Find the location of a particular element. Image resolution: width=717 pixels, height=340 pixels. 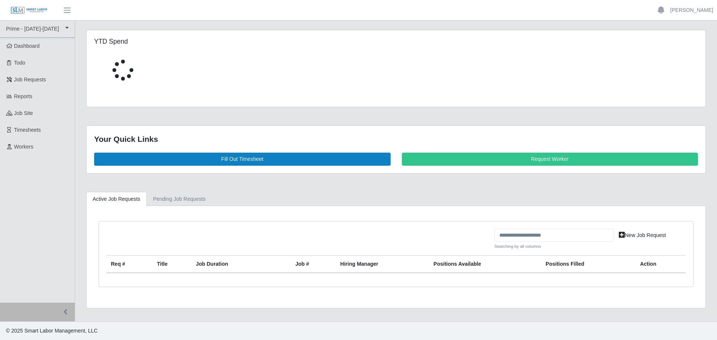

h5: YTD Spend is located at coordinates (191, 41).